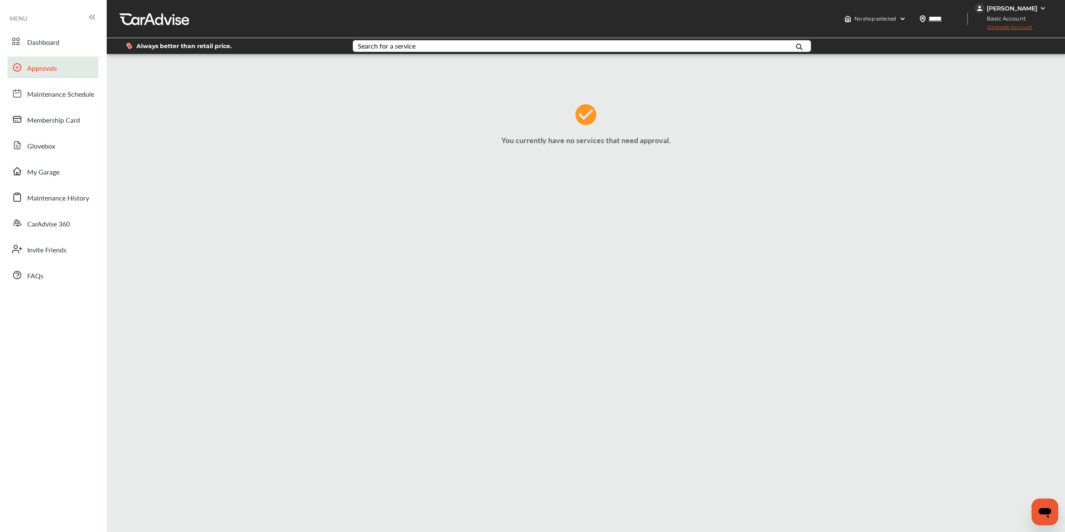 Image resolution: width=1065 pixels, height=532 pixels. Describe the element at coordinates (980, 8) in the screenshot. I see `img: jVpblrzwTbfkPYzPPzSLxeg0AAAAASUVORK5CYII=` at that location.